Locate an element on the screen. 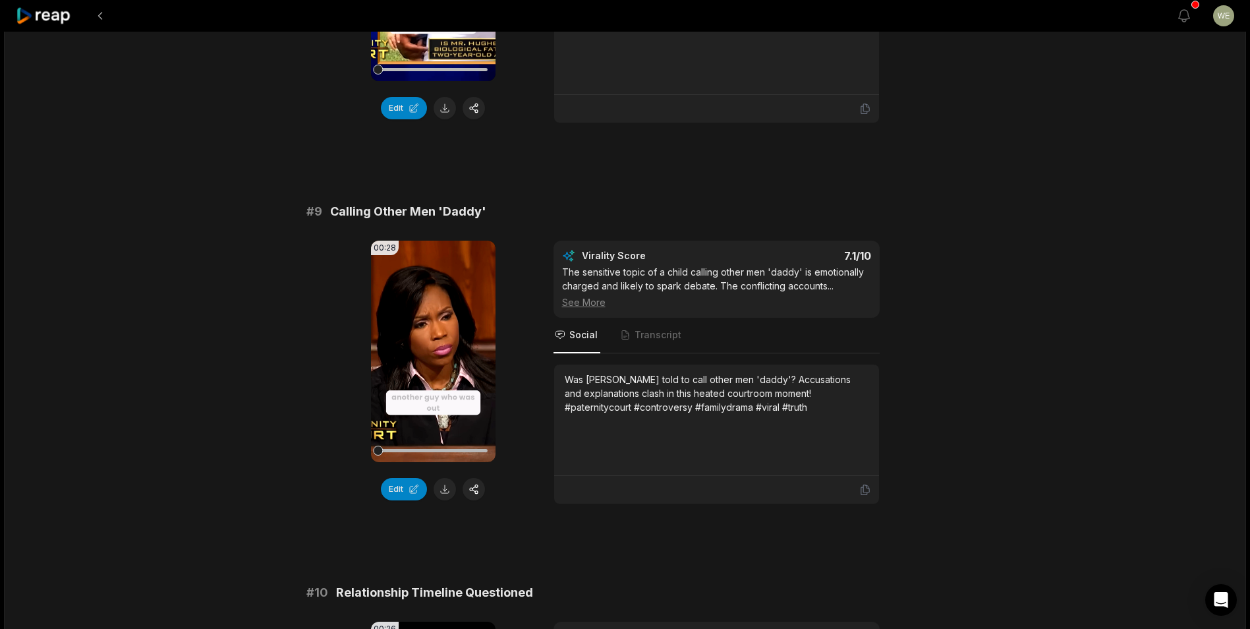 The image size is (1250, 629). div: The sensitive topic of a child calling other men 'daddy' is emotionally charged and likely to spa... is located at coordinates (717, 287).